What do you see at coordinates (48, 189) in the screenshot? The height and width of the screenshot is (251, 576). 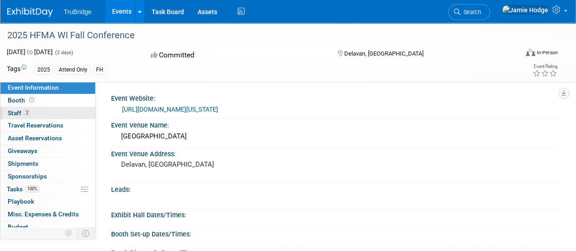 I see `a: Tasks100%` at bounding box center [48, 189].